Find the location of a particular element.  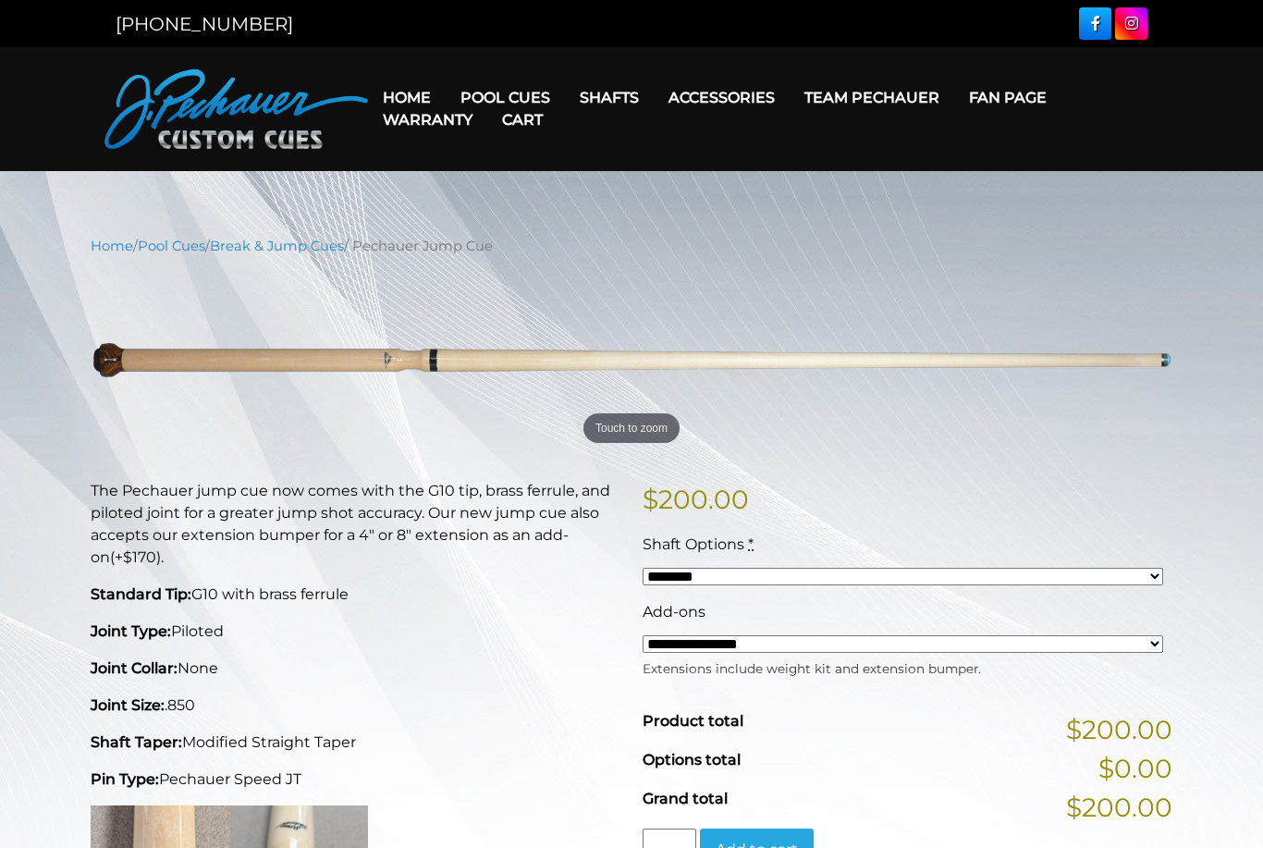

a: Fan Page is located at coordinates (1008, 97).